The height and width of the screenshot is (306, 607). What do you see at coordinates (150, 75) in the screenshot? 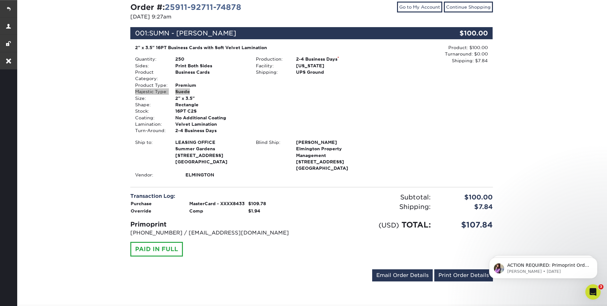
I see `div: Product Category:` at bounding box center [150, 75].